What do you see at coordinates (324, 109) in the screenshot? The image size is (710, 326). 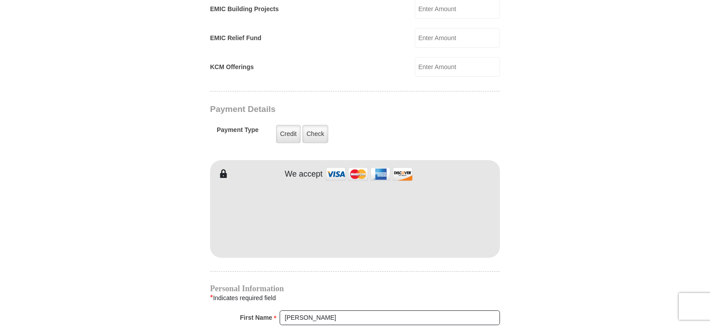 I see `h3: Payment Details` at bounding box center [324, 109].